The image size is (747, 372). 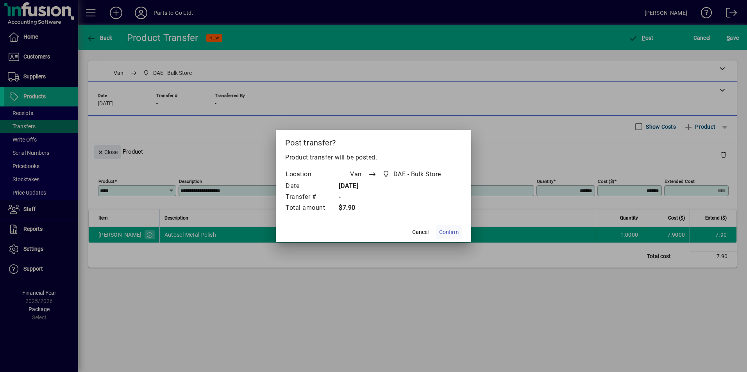 What do you see at coordinates (373, 141) in the screenshot?
I see `h2: Post transfer?` at bounding box center [373, 141].